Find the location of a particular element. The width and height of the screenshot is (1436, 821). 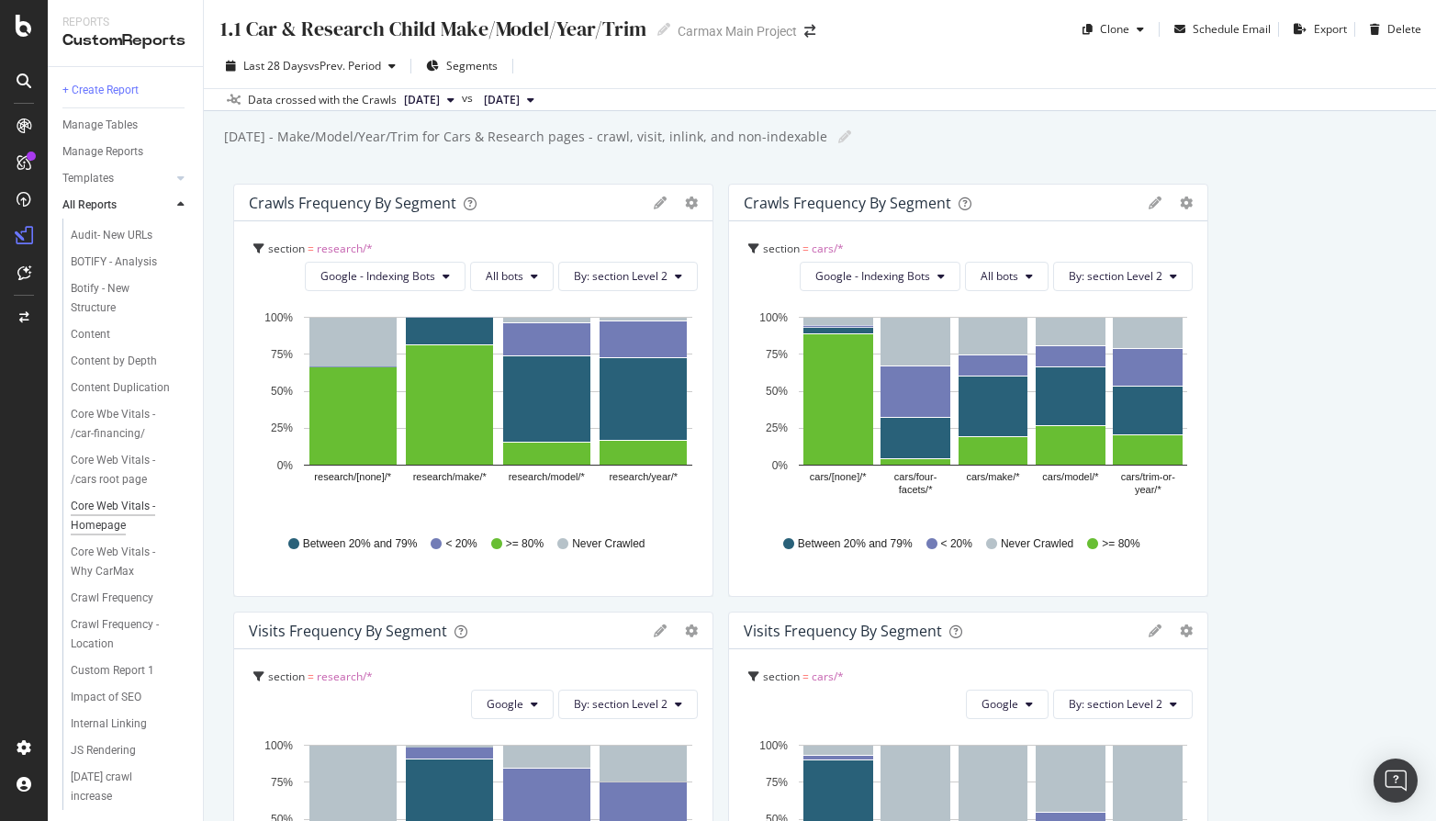

a: Core Web Vitals - Why CarMax is located at coordinates (130, 562).